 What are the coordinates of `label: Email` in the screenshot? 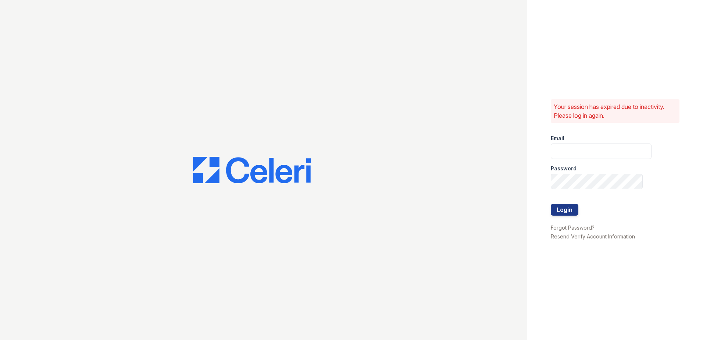 It's located at (557, 138).